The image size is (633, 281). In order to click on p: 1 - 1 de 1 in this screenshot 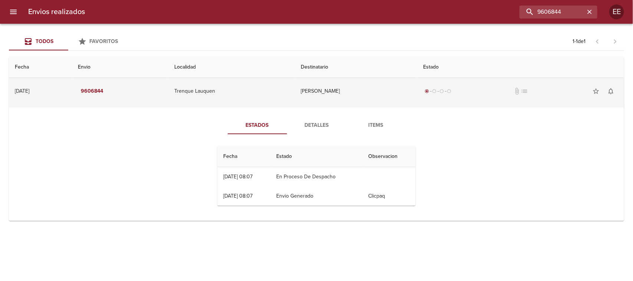, I will do `click(579, 42)`.